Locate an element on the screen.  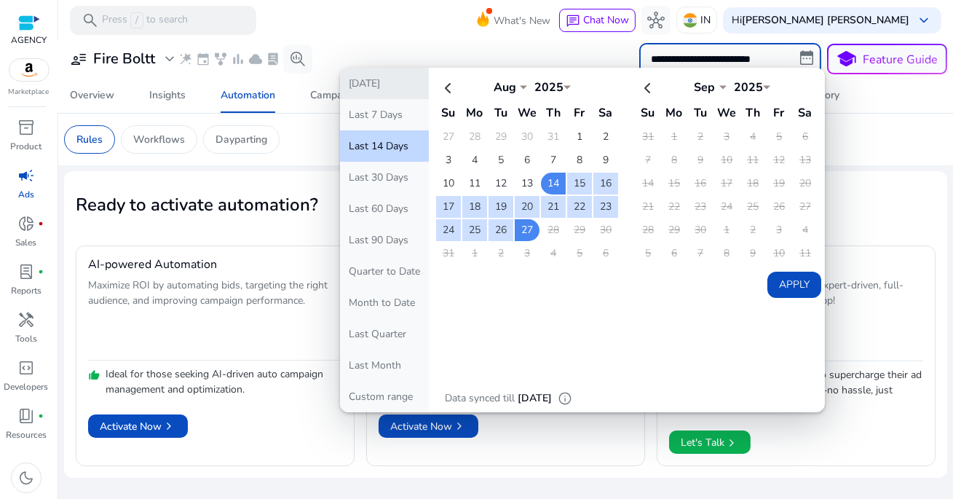
p: Reports is located at coordinates (26, 290).